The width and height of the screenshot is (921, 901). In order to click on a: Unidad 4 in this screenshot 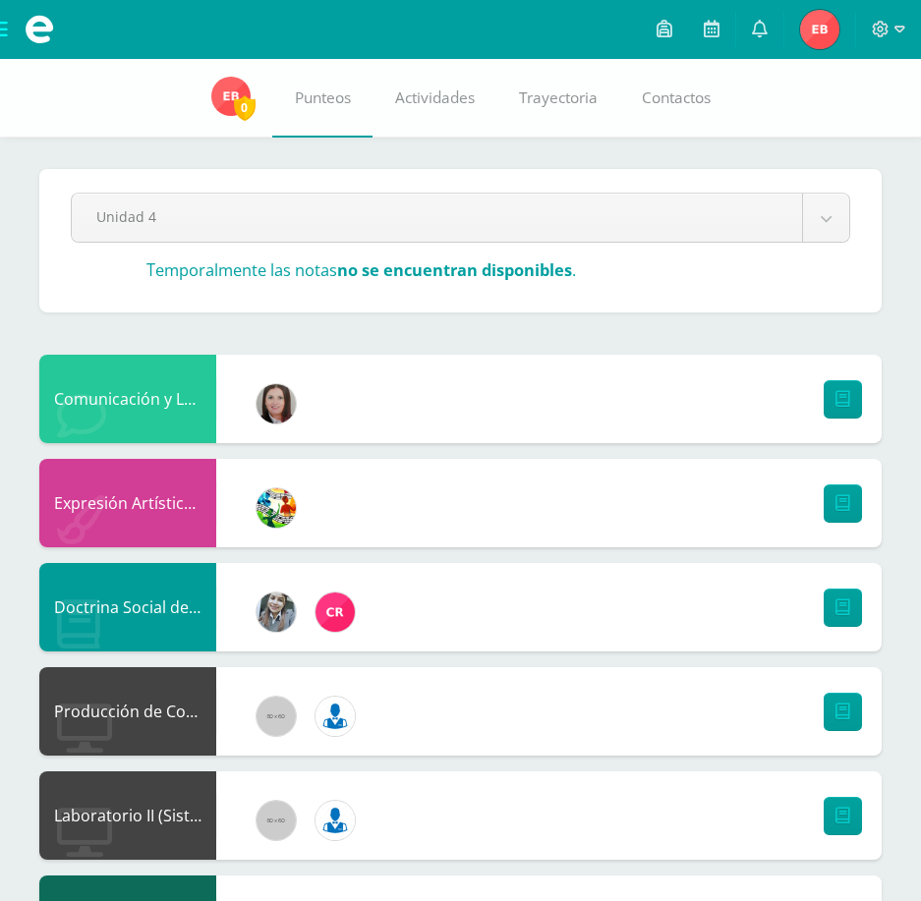, I will do `click(460, 217)`.